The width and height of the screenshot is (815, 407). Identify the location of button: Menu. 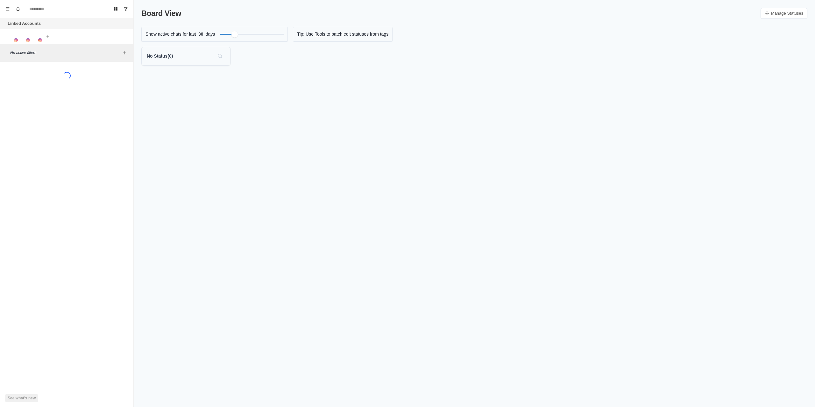
(8, 9).